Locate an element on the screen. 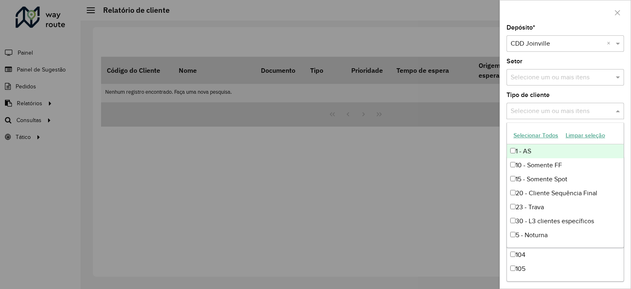  div: 23 - Trava is located at coordinates (565, 207).